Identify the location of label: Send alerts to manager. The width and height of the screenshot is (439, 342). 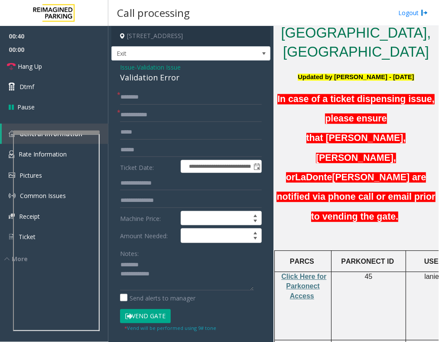
(158, 298).